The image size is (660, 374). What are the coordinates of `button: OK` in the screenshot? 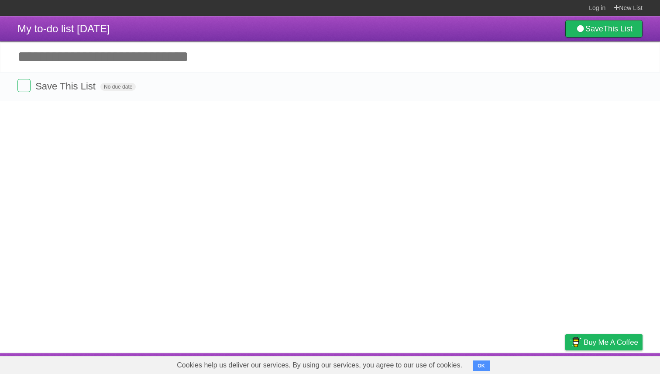 It's located at (481, 366).